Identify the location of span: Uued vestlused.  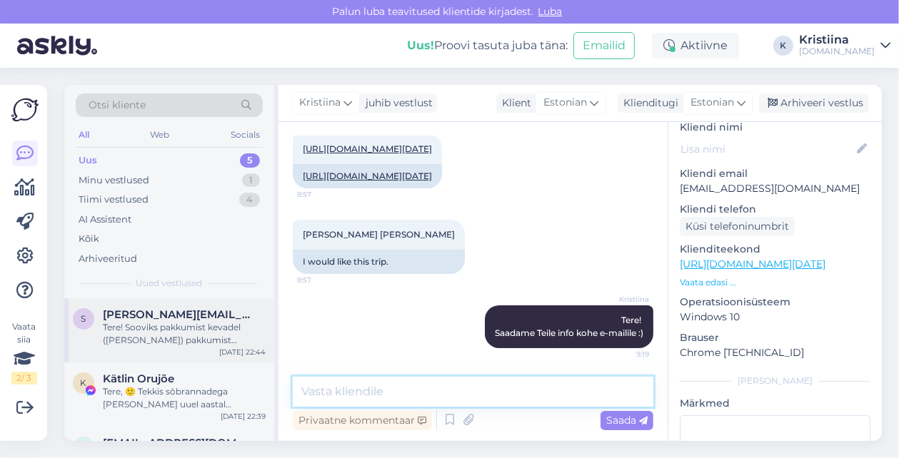
(169, 283).